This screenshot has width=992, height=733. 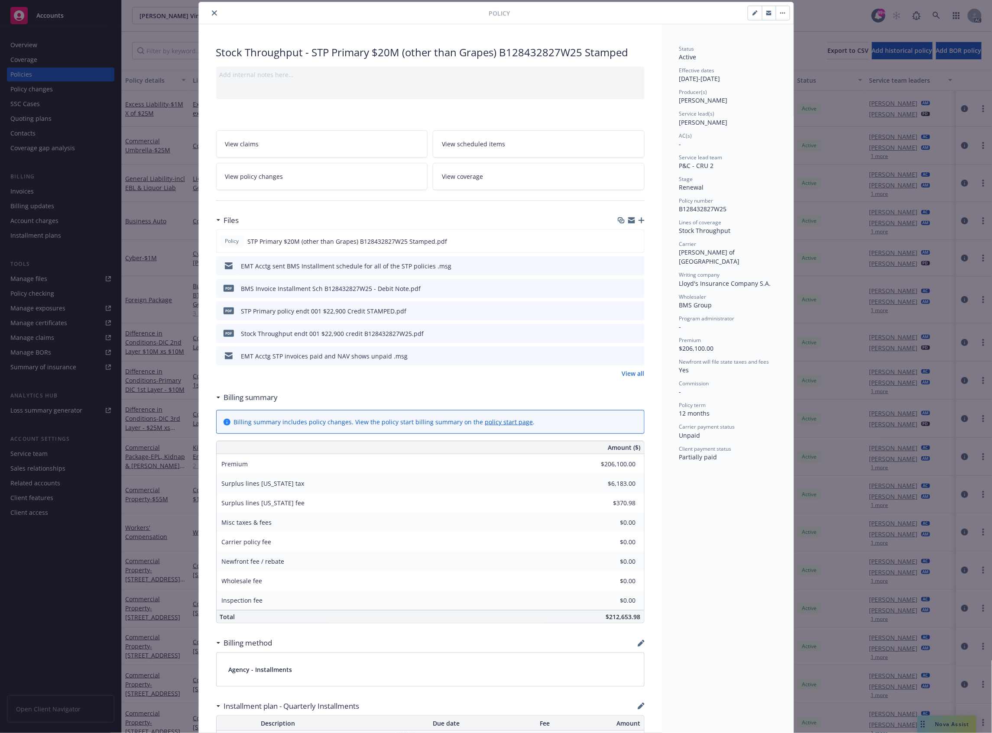 What do you see at coordinates (430, 75) in the screenshot?
I see `div: Add internal notes here...` at bounding box center [430, 75].